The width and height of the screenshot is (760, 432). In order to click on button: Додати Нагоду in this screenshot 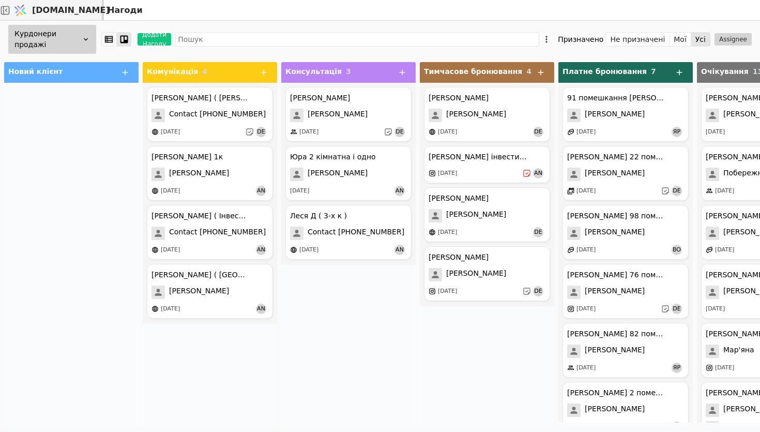, I will do `click(154, 39)`.